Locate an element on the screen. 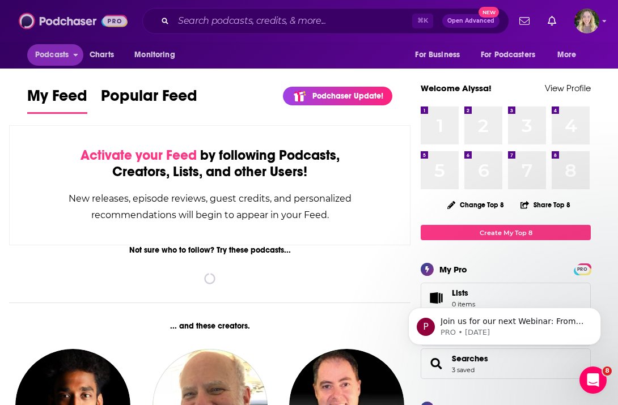 The height and width of the screenshot is (405, 618). div: Profile image for PRO is located at coordinates (35, 43).